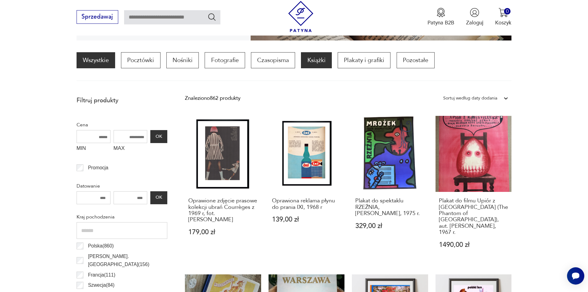  I want to click on a: Pocztówki, so click(140, 60).